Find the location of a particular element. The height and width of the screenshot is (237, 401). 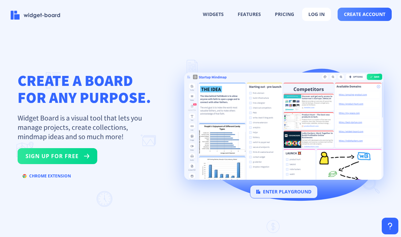

span: create account is located at coordinates (365, 14).